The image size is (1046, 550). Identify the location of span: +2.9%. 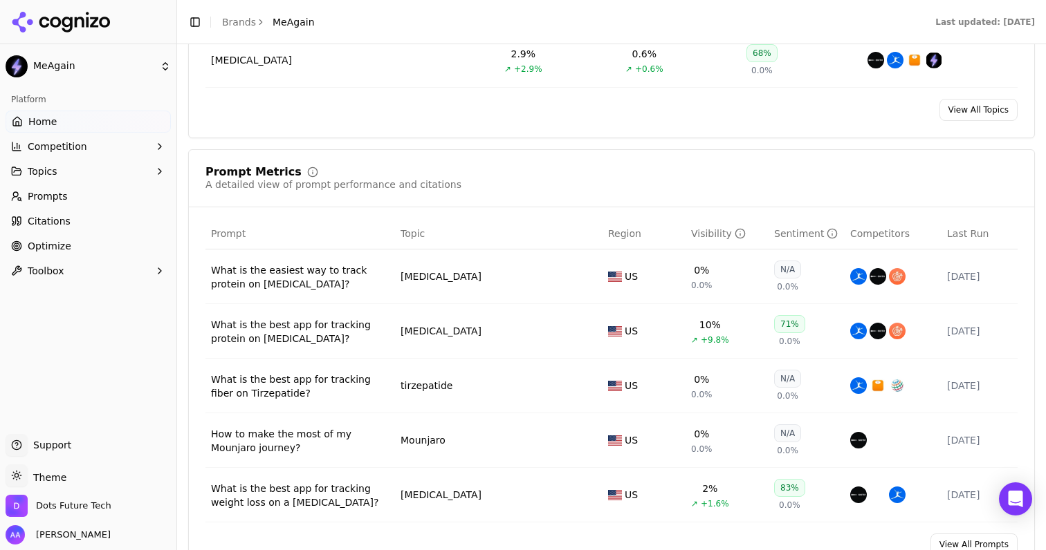
(528, 69).